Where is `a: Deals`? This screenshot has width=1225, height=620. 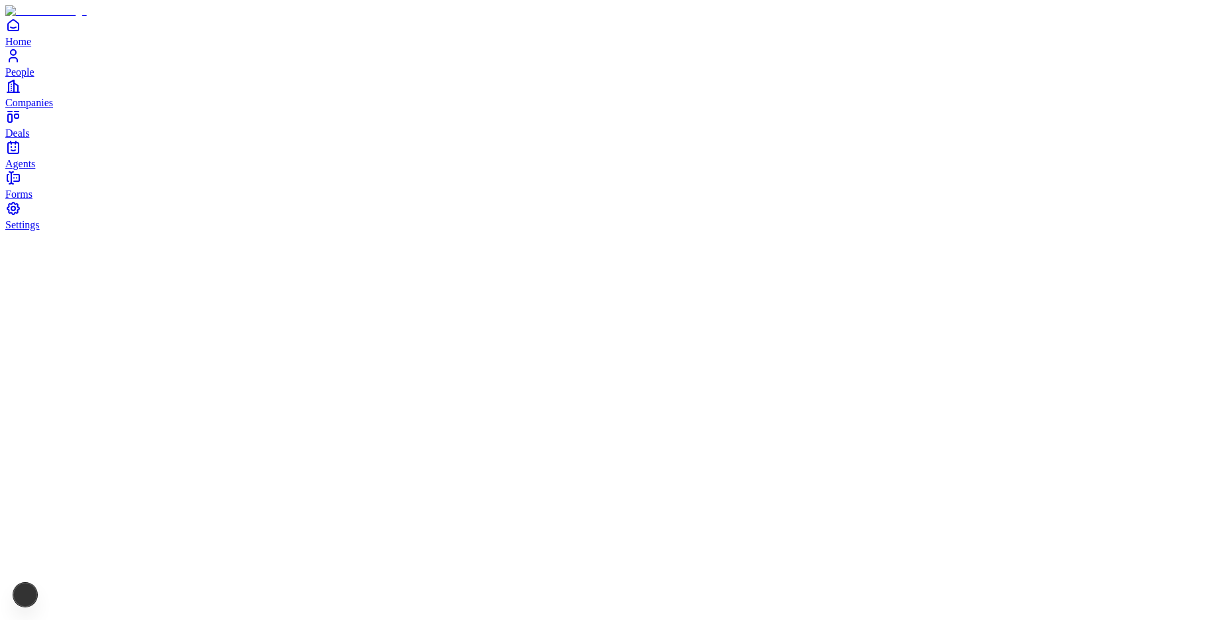
a: Deals is located at coordinates (612, 123).